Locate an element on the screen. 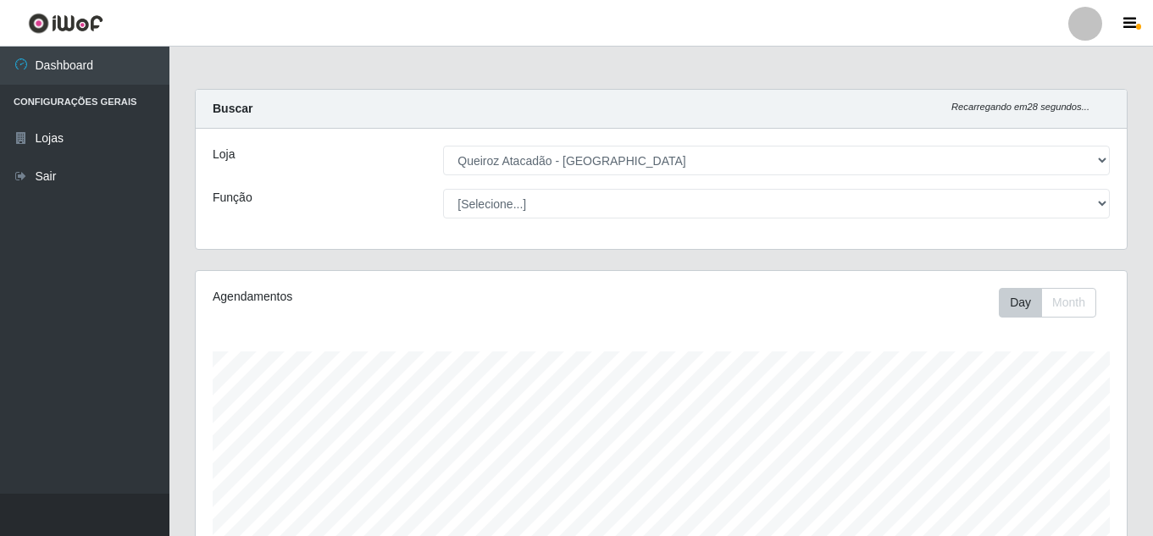 This screenshot has width=1153, height=536. label: Função is located at coordinates (232, 197).